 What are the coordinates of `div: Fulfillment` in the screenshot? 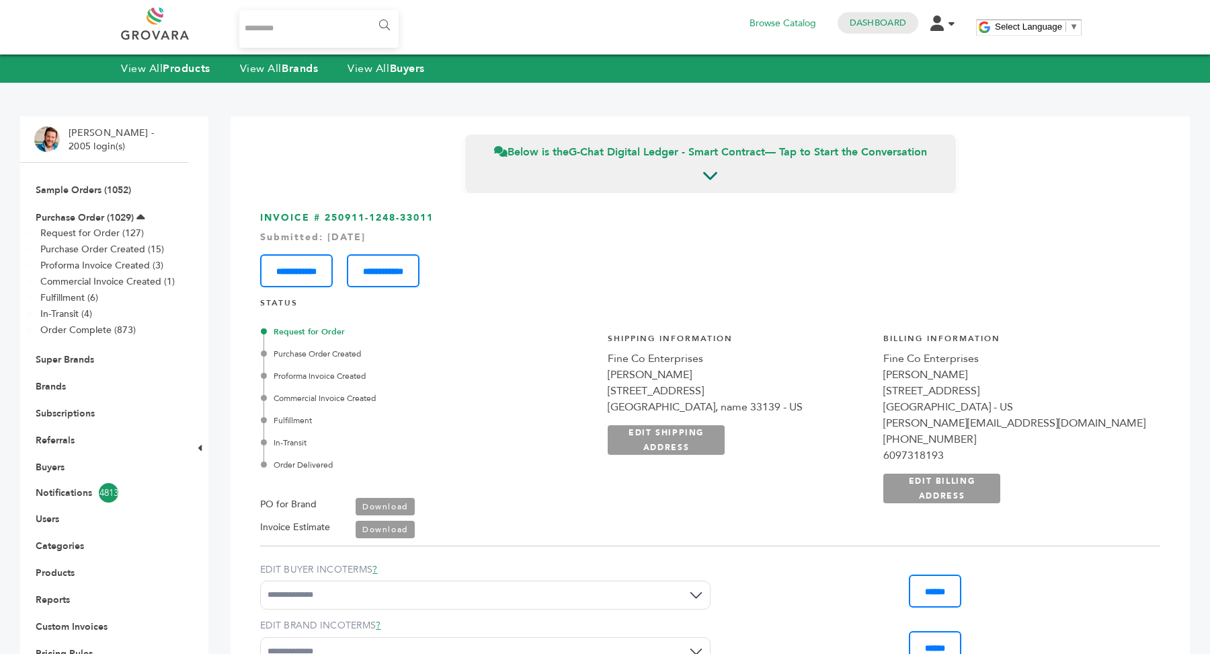 It's located at (420, 420).